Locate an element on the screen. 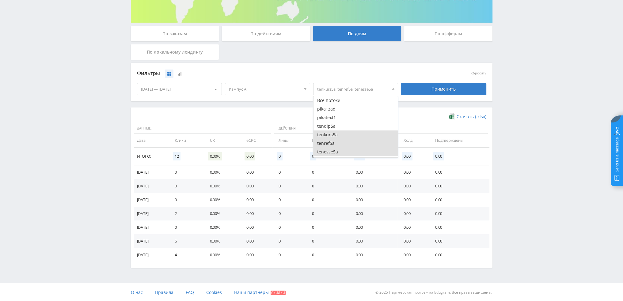  button: tenesse5a is located at coordinates (356, 152).